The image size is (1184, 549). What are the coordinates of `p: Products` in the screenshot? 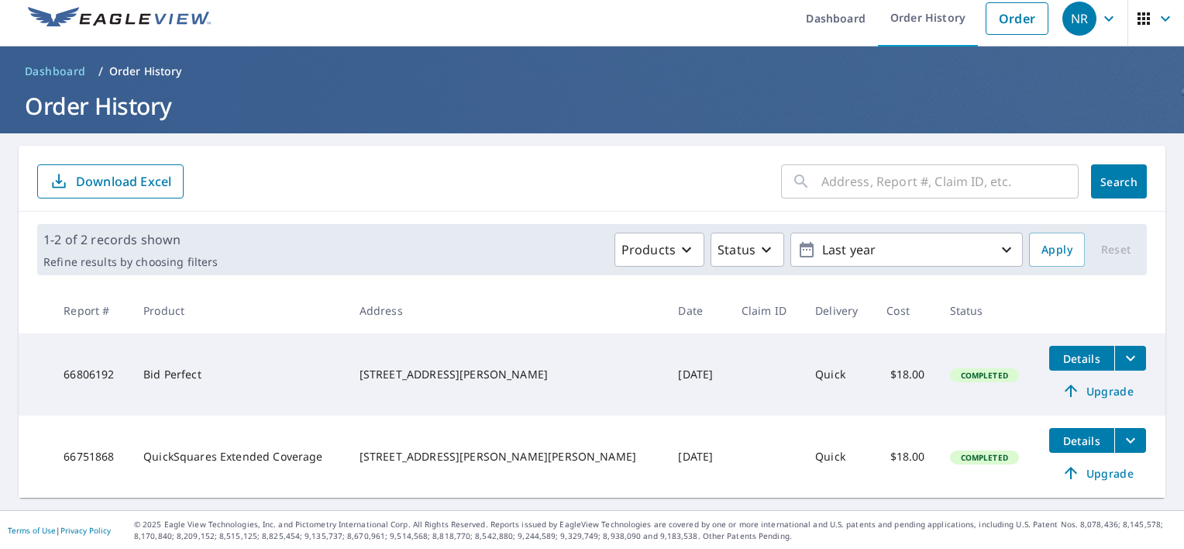 It's located at (649, 250).